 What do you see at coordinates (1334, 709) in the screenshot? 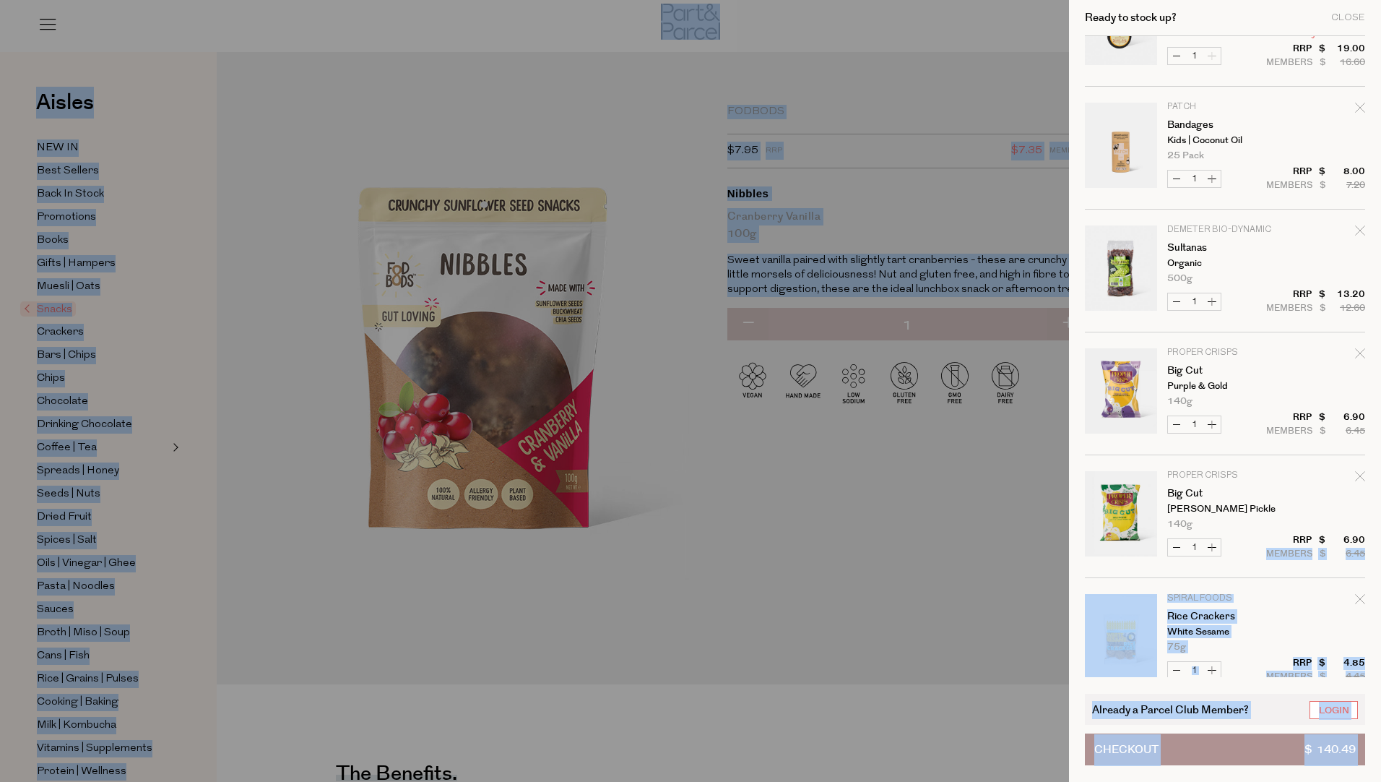
I see `a: Login` at bounding box center [1334, 709].